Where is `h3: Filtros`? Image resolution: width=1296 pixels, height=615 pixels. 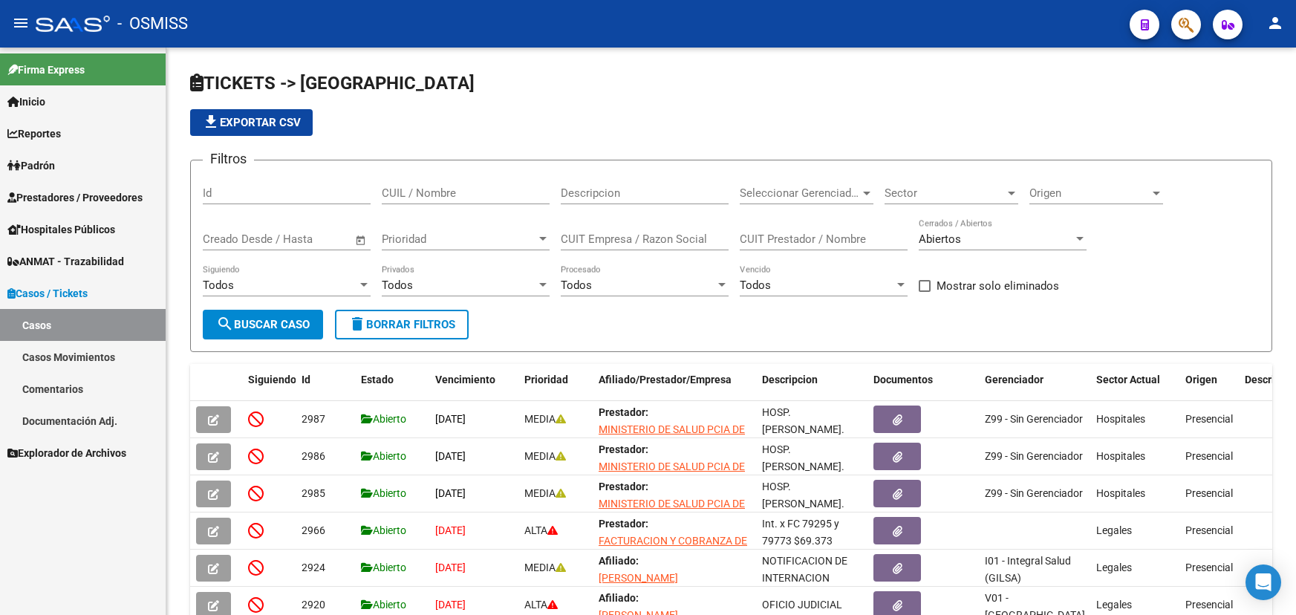 h3: Filtros is located at coordinates (228, 159).